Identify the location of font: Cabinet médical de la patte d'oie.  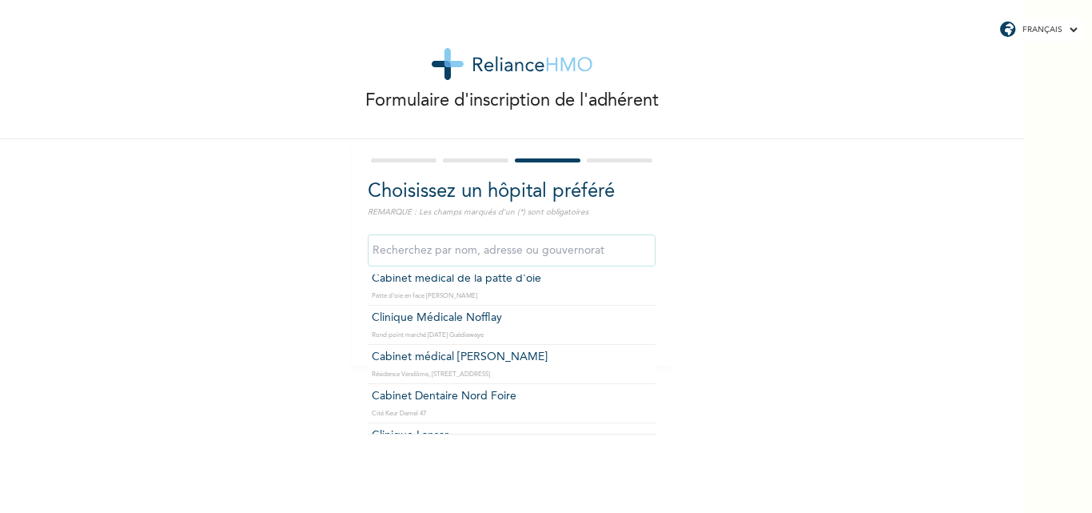
(457, 278).